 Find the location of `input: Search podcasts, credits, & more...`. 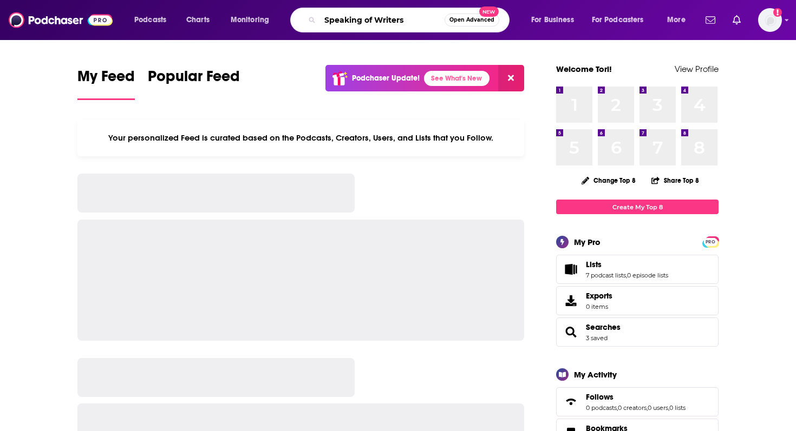

input: Search podcasts, credits, & more... is located at coordinates (382, 20).